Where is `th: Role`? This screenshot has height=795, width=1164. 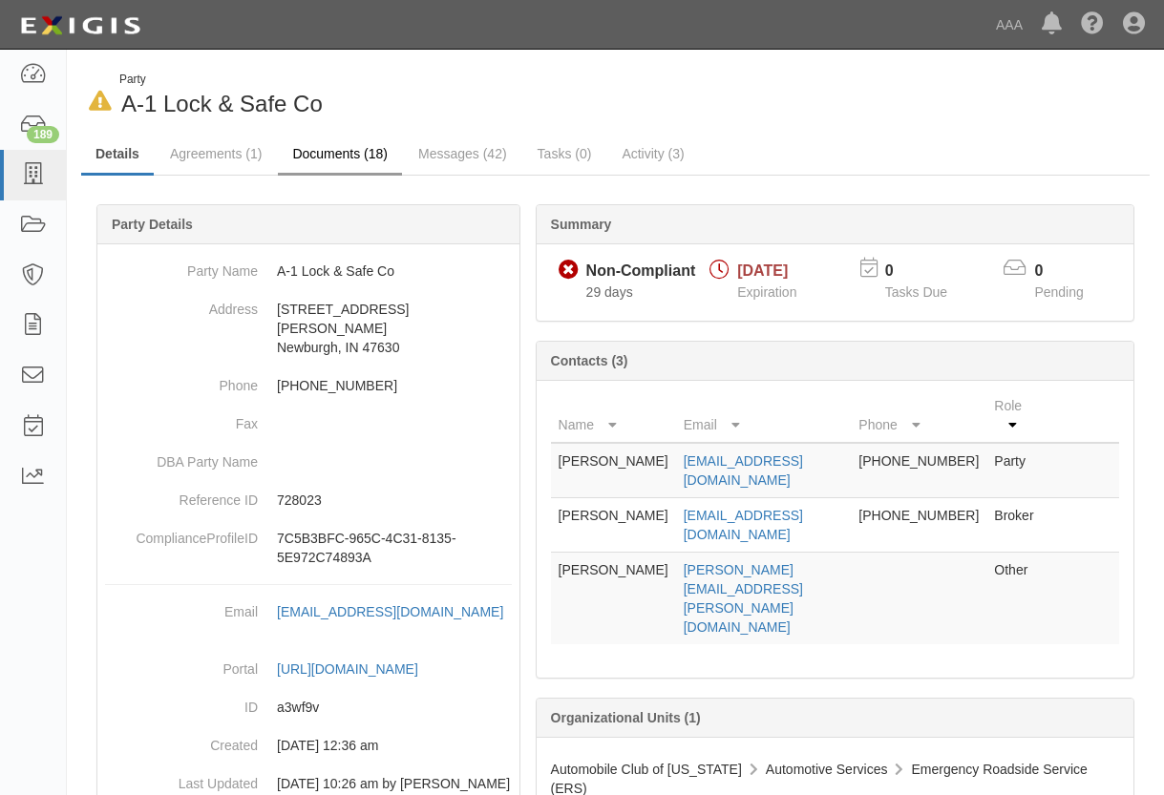
th: Role is located at coordinates (1014, 415).